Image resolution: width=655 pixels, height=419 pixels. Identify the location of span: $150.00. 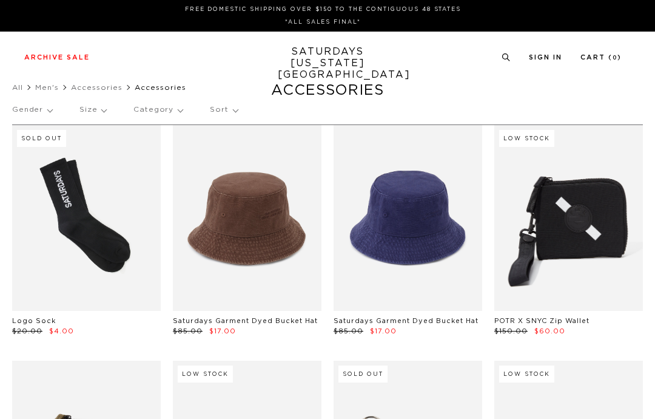
(511, 331).